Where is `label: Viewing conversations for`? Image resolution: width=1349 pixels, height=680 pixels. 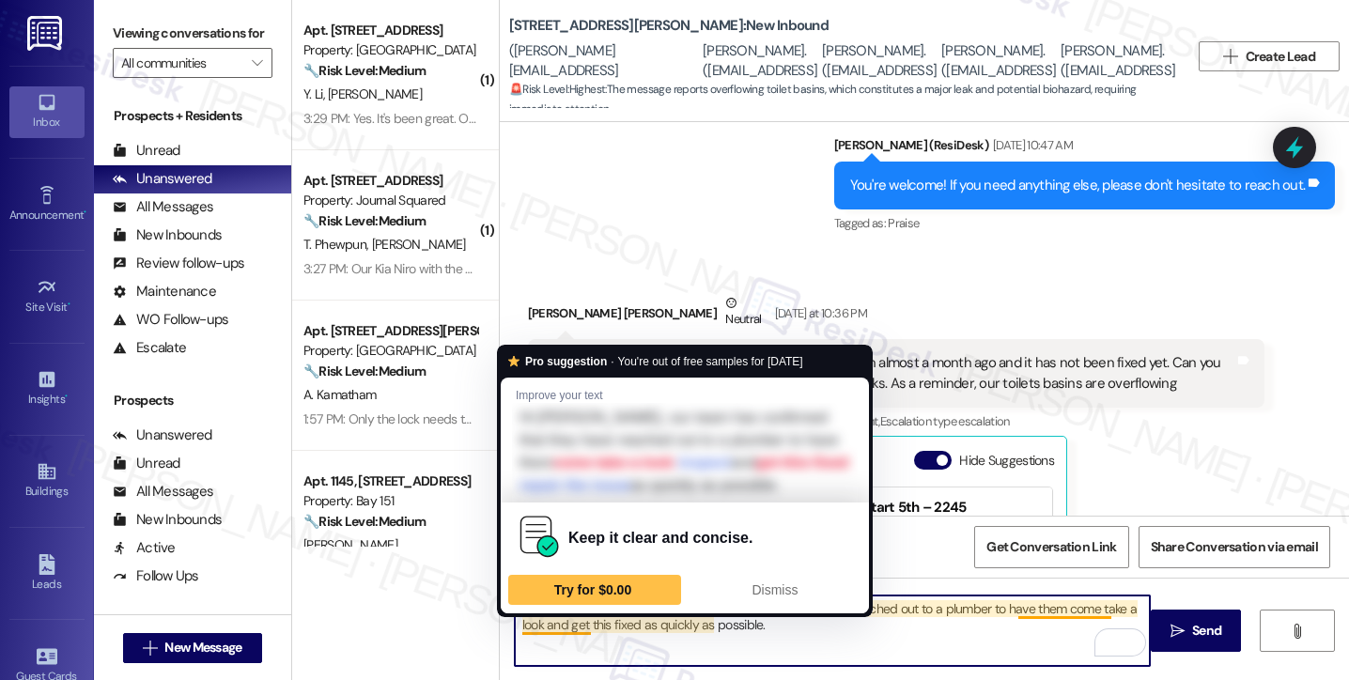
label: Viewing conversations for is located at coordinates (193, 33).